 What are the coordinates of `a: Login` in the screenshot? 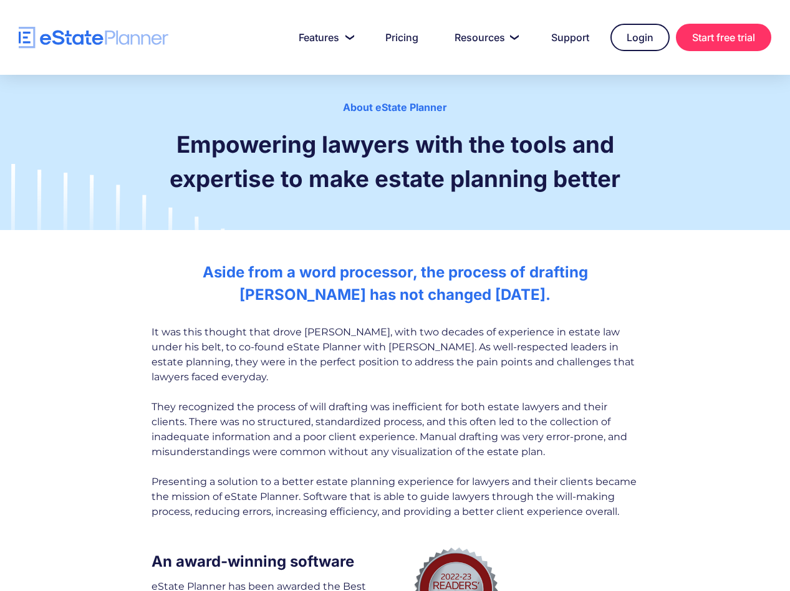 It's located at (640, 37).